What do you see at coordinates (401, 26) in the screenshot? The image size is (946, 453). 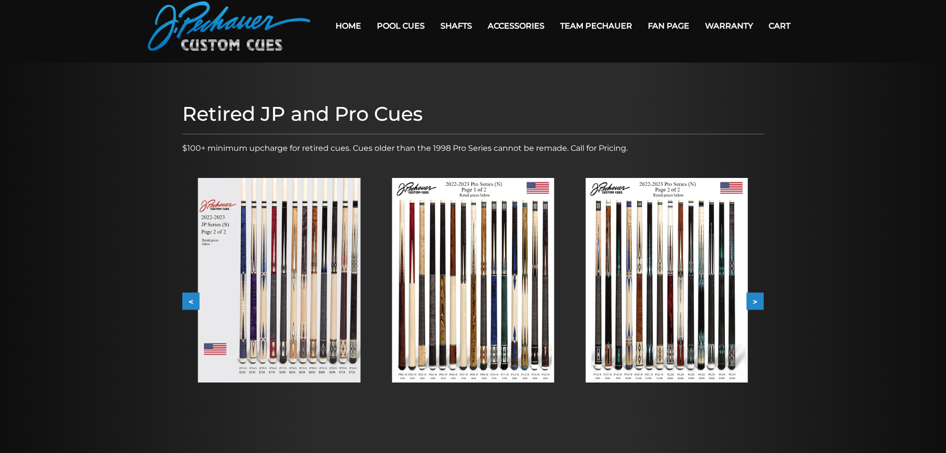 I see `a: Pool Cues` at bounding box center [401, 26].